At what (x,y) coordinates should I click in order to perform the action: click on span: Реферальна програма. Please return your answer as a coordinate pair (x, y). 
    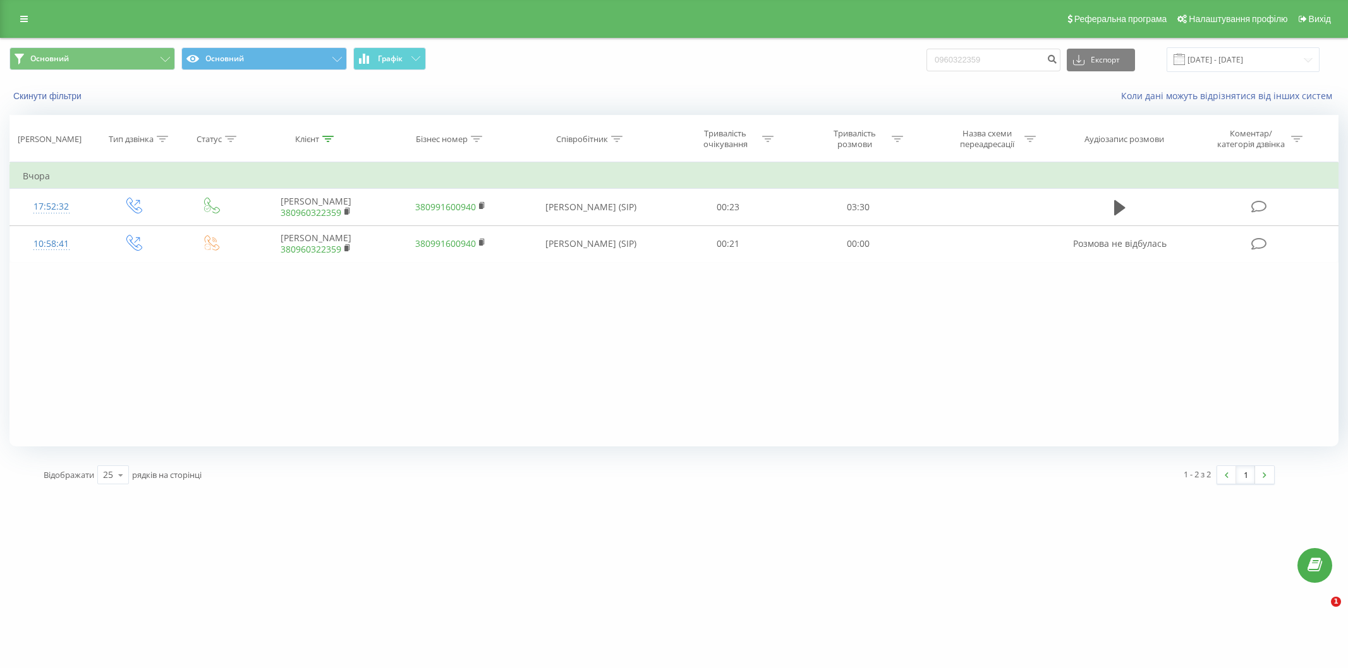
    Looking at the image, I should click on (1120, 19).